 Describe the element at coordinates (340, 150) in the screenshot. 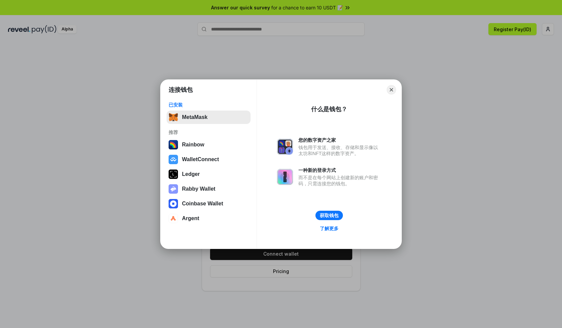

I see `div: 钱包用于发送、接收、存储和显示像以太坊和NFT这样的数字资产。` at that location.